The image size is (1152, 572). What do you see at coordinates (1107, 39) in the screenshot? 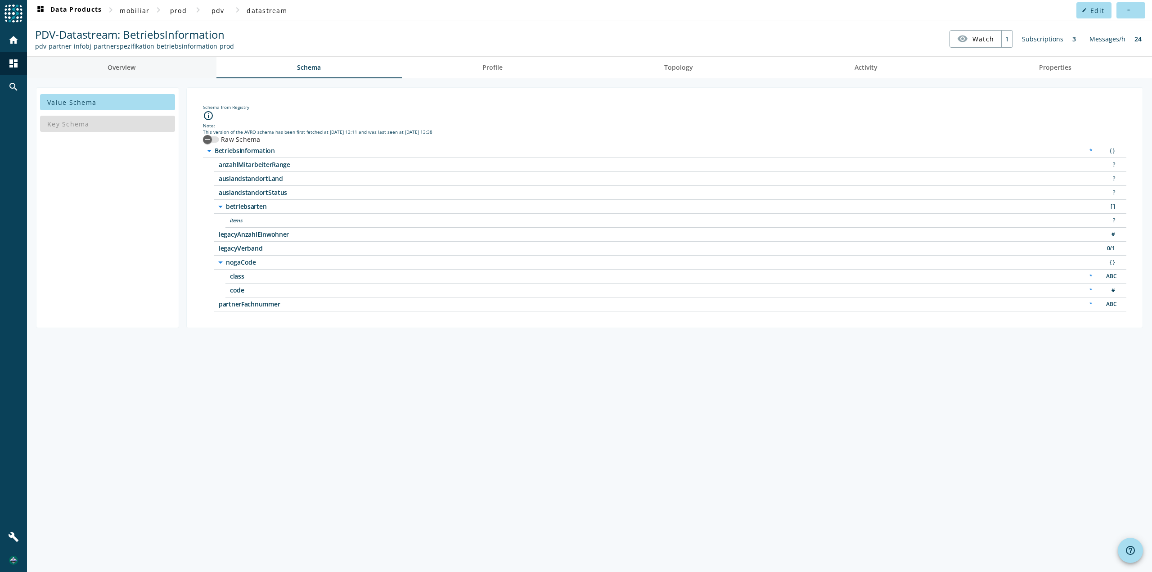
I see `div: Messages/h` at bounding box center [1107, 39].